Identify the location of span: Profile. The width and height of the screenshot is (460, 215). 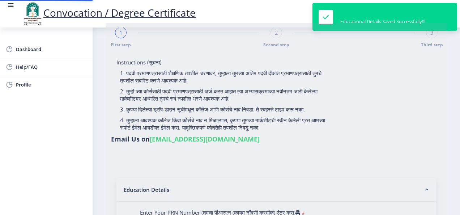
(51, 85).